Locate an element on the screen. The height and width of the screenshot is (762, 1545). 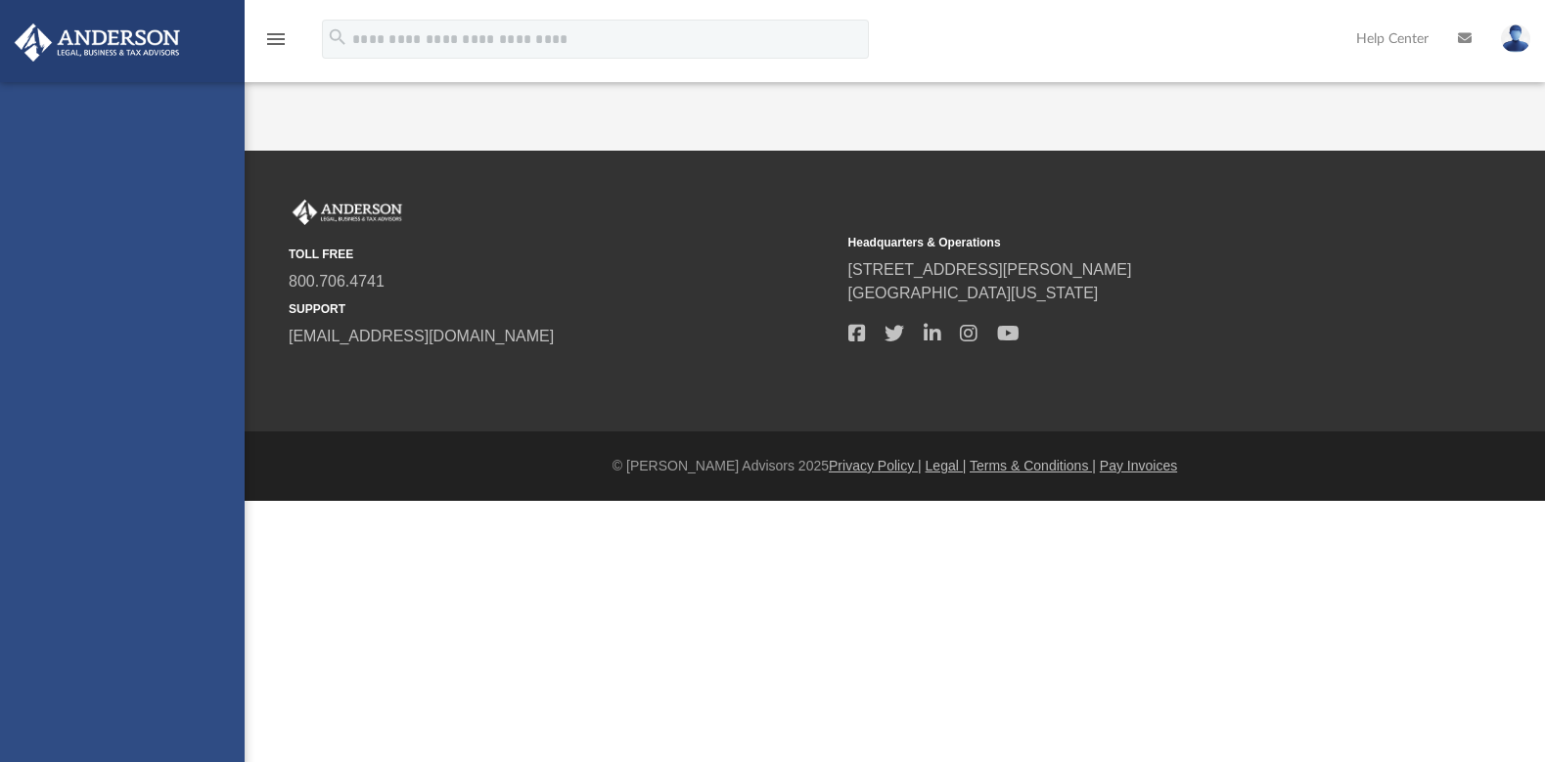
img: User Pic is located at coordinates (1515, 38).